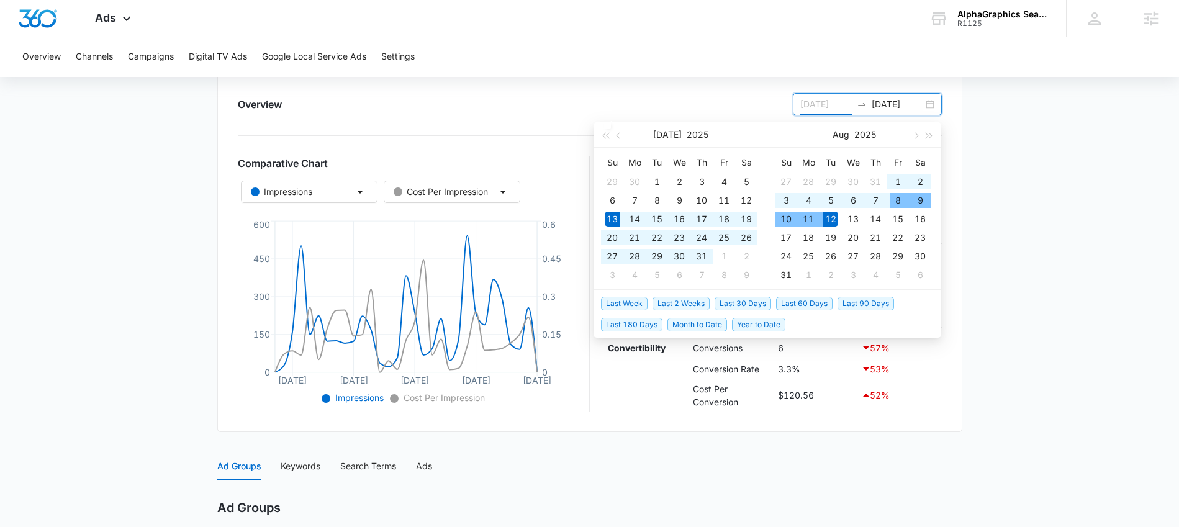 The image size is (1179, 527). I want to click on td: 2025-08-12, so click(831, 219).